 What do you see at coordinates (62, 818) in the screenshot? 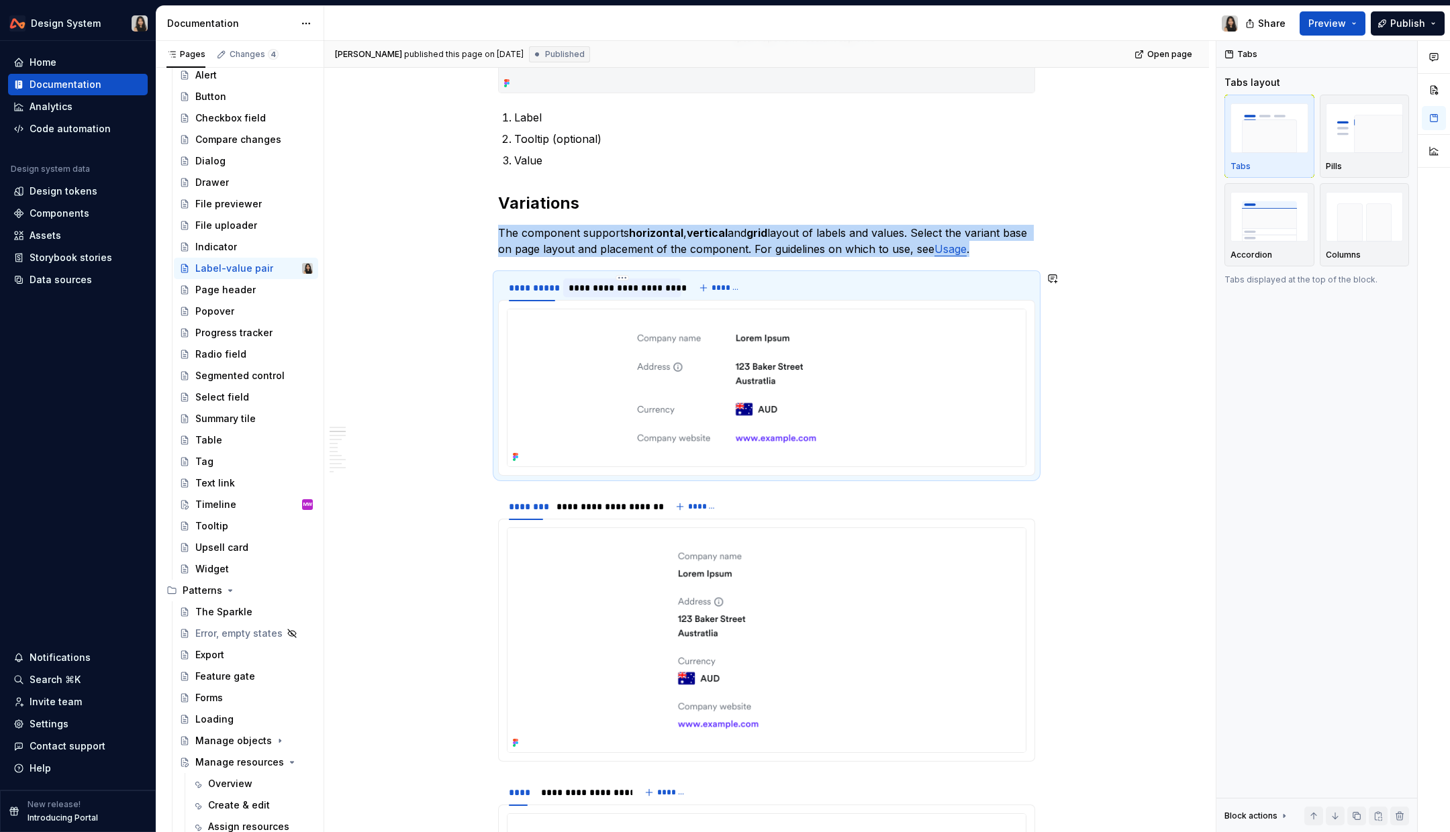
I see `p: Introducing Portal` at bounding box center [62, 818].